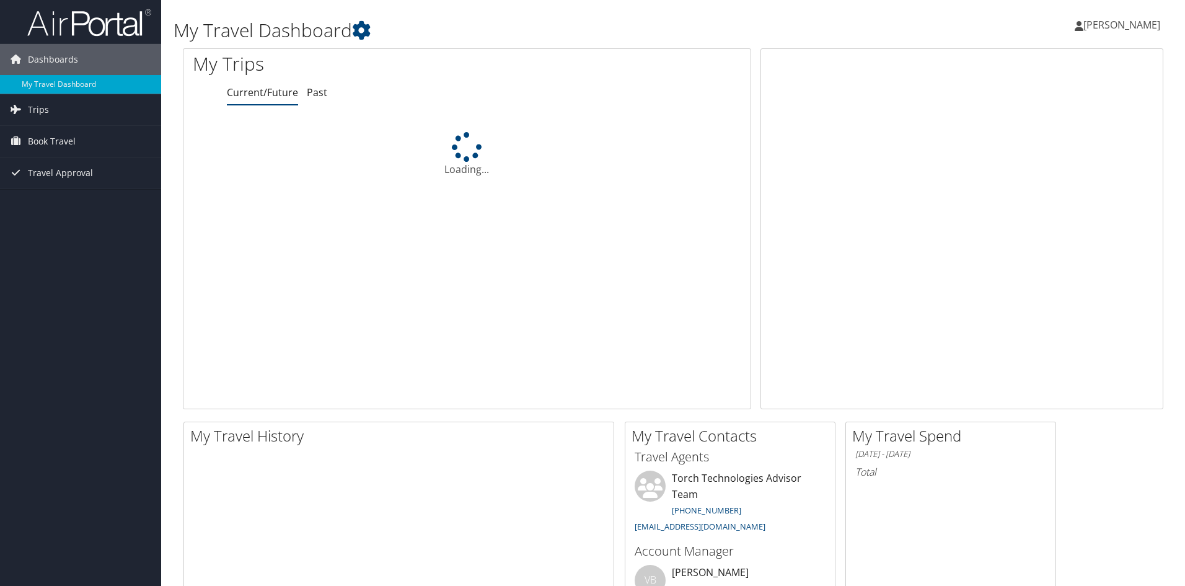 Image resolution: width=1185 pixels, height=586 pixels. I want to click on h3: Travel Agents, so click(730, 457).